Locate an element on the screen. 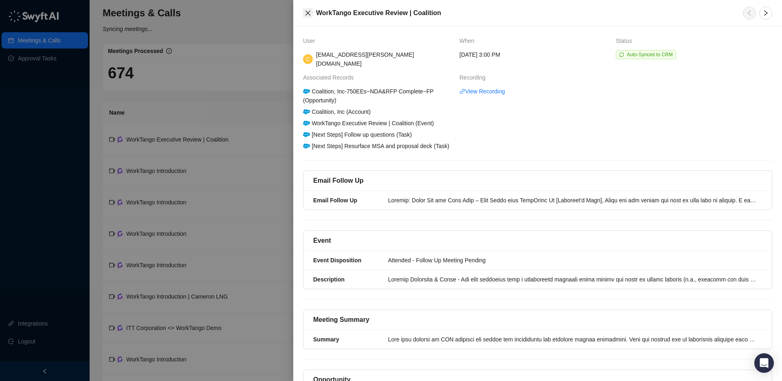 This screenshot has height=381, width=782. div: Loremip: Dolor Sit ame Cons Adip – Elit Seddo eius TempOrinc Ut [Laboreet'd Magn], Aliqu eni adm ... is located at coordinates (573, 200).